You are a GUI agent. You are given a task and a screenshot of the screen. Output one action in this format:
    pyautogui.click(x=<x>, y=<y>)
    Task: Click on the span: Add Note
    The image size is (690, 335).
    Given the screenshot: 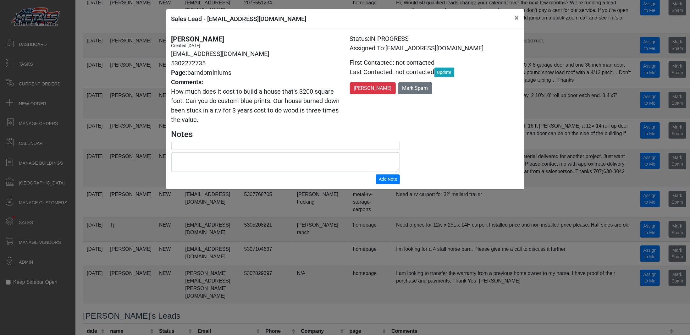 What is the action you would take?
    pyautogui.click(x=388, y=179)
    